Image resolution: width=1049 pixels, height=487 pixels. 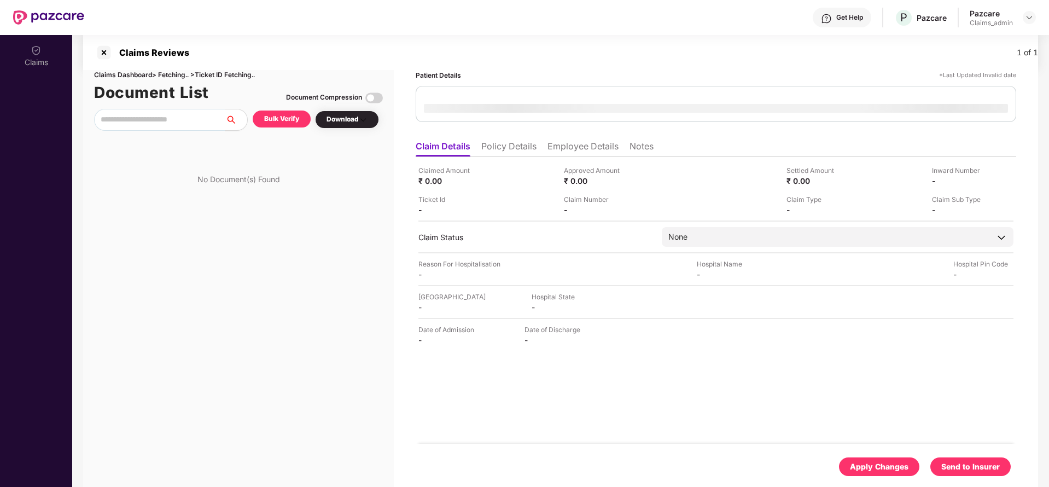 What do you see at coordinates (962, 199) in the screenshot?
I see `div: Claim Sub Type` at bounding box center [962, 199].